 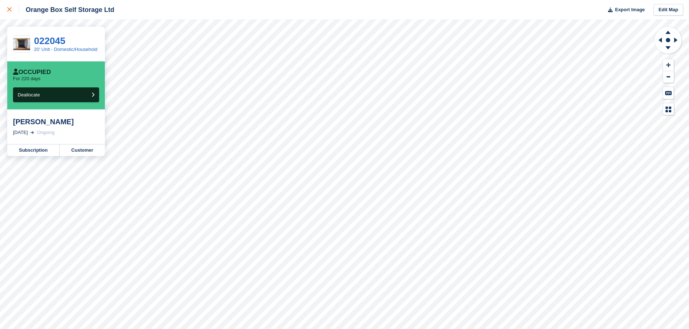 I want to click on button: Zoom In, so click(x=668, y=65).